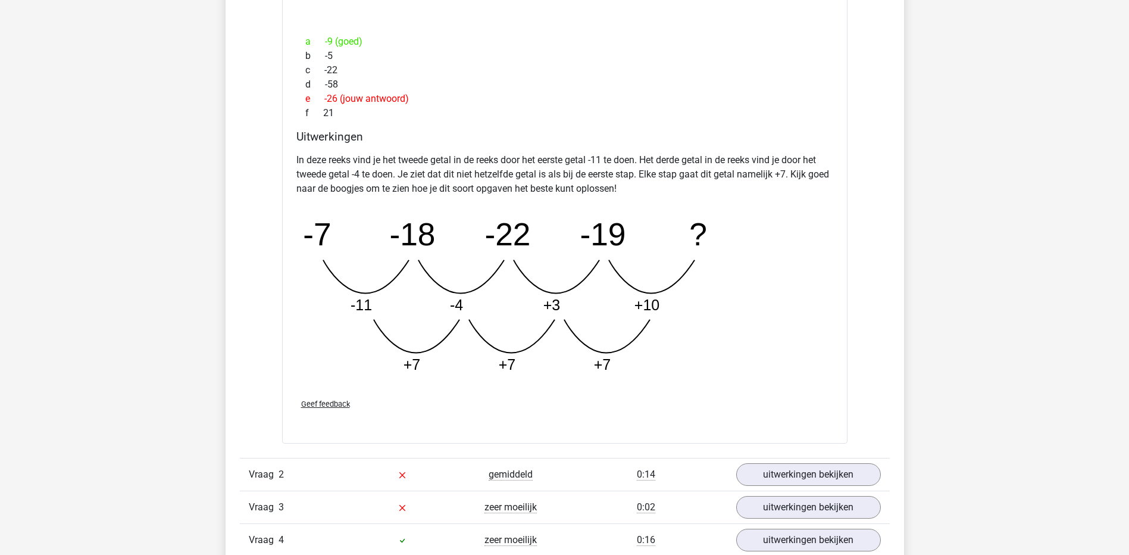 Image resolution: width=1129 pixels, height=555 pixels. What do you see at coordinates (551, 305) in the screenshot?
I see `tspan: +3` at bounding box center [551, 305].